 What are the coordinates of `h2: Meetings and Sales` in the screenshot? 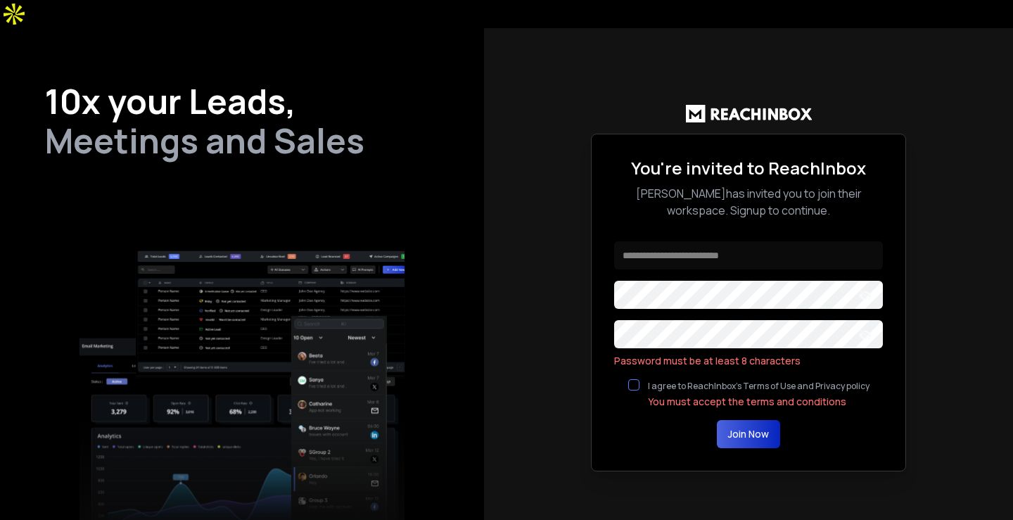 It's located at (242, 141).